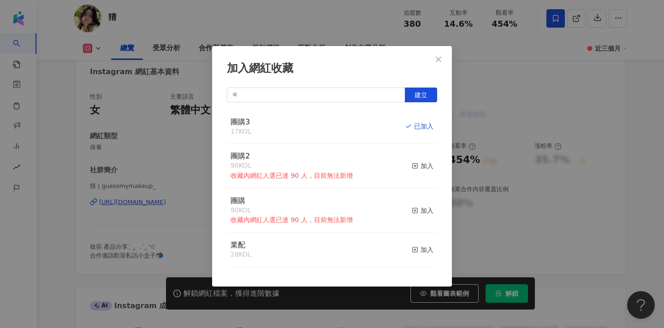  What do you see at coordinates (249, 279) in the screenshot?
I see `span: 外泌體業配` at bounding box center [249, 279].